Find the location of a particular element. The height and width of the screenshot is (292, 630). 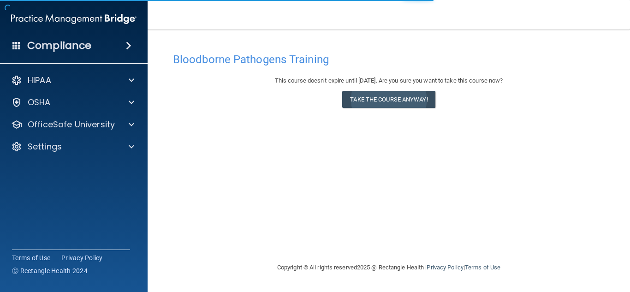

p: OSHA is located at coordinates (39, 102).